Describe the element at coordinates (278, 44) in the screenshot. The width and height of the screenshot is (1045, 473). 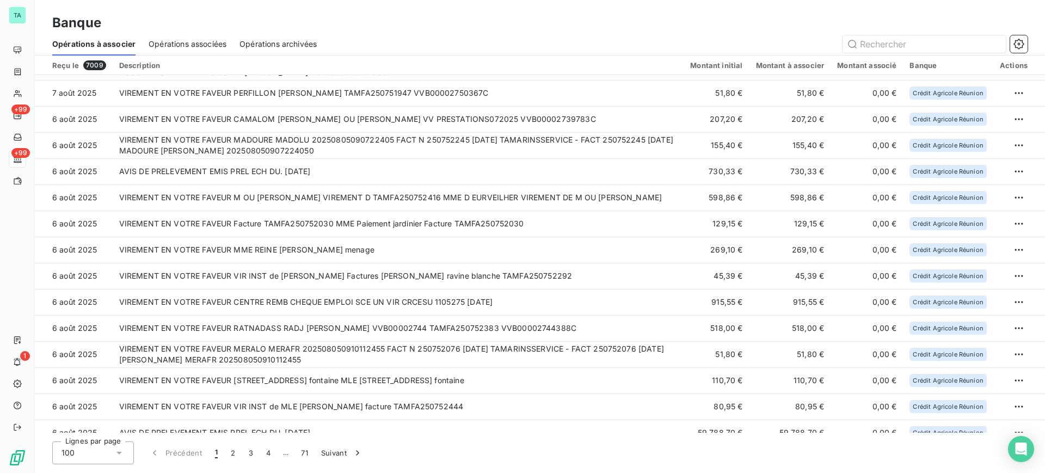
I see `span: Opérations archivées` at that location.